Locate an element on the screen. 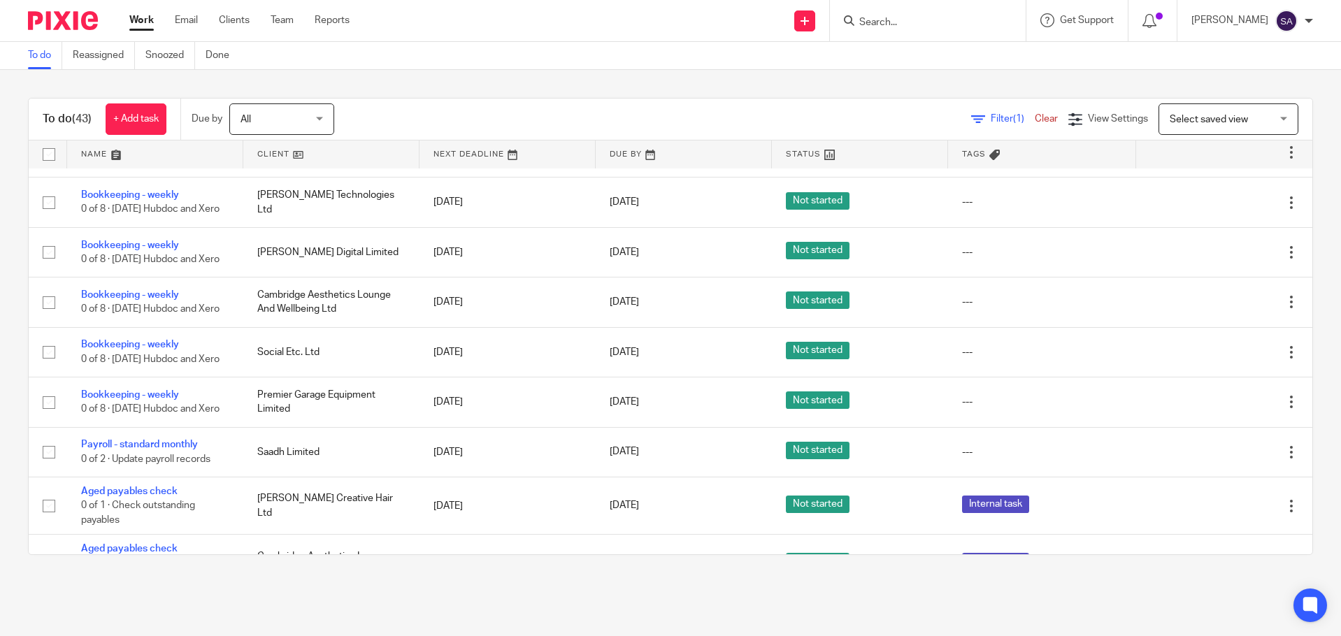  span: All is located at coordinates (245, 120).